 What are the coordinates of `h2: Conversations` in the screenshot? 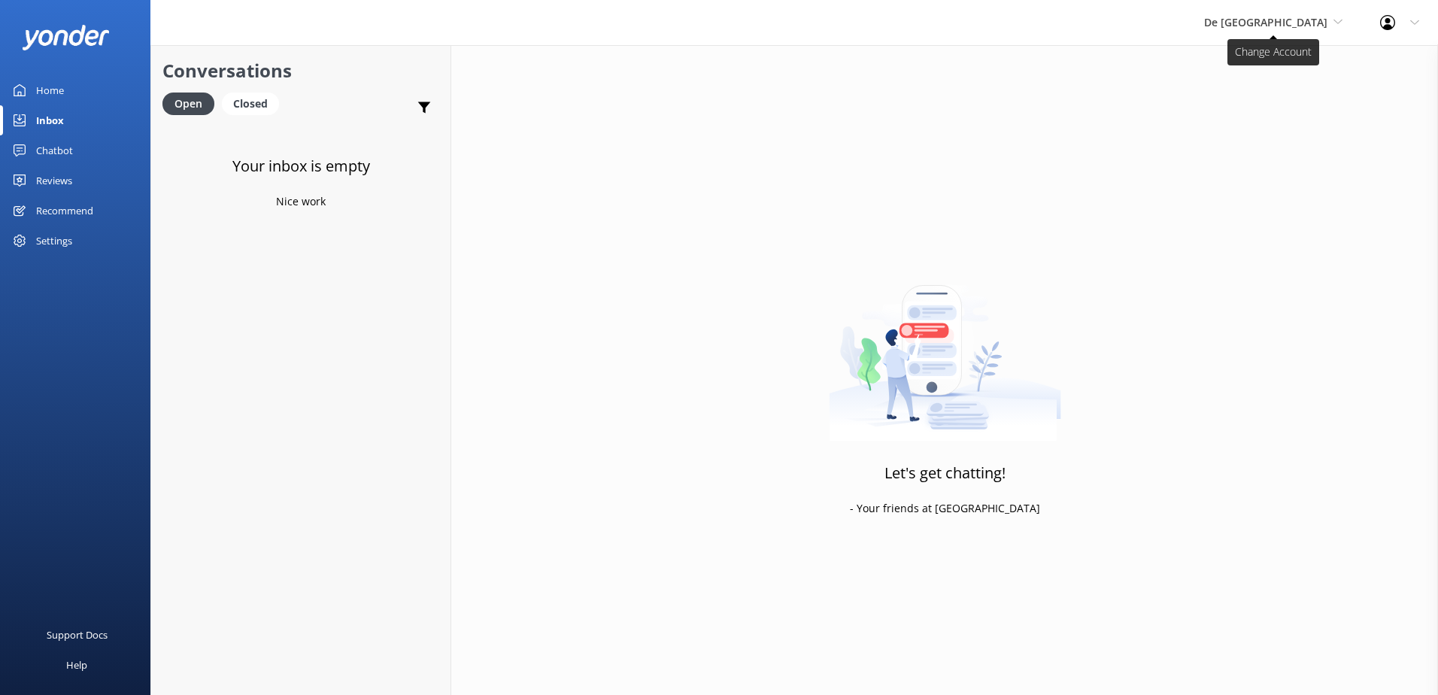 It's located at (301, 71).